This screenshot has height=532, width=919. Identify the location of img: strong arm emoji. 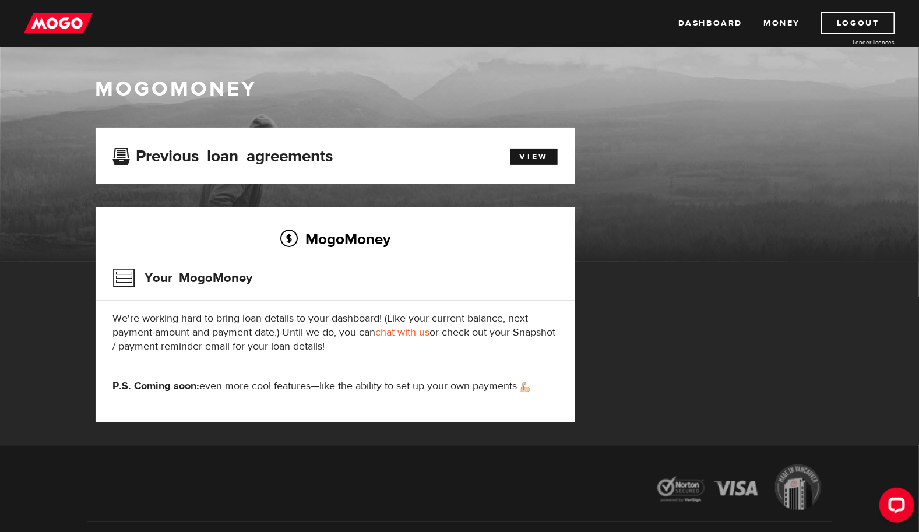
(525, 387).